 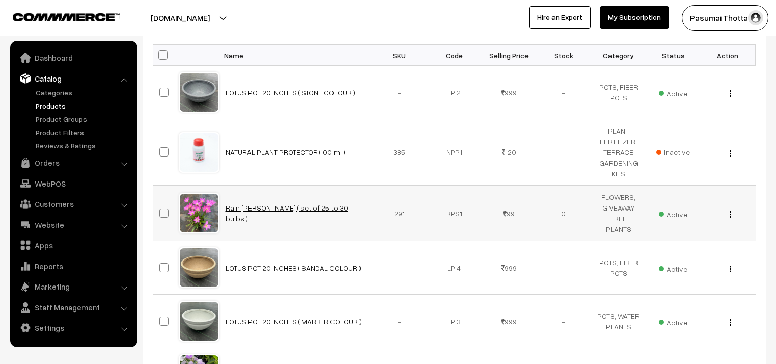 What do you see at coordinates (84, 145) in the screenshot?
I see `a: Reviews & Ratings` at bounding box center [84, 145].